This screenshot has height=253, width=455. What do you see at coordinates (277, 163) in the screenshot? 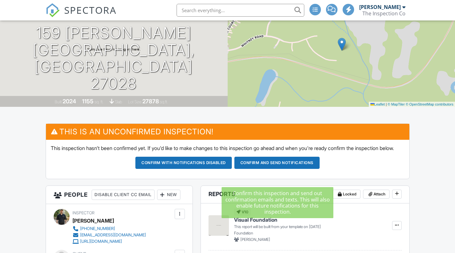
I see `button: Confirm and send notifications` at bounding box center [277, 163].